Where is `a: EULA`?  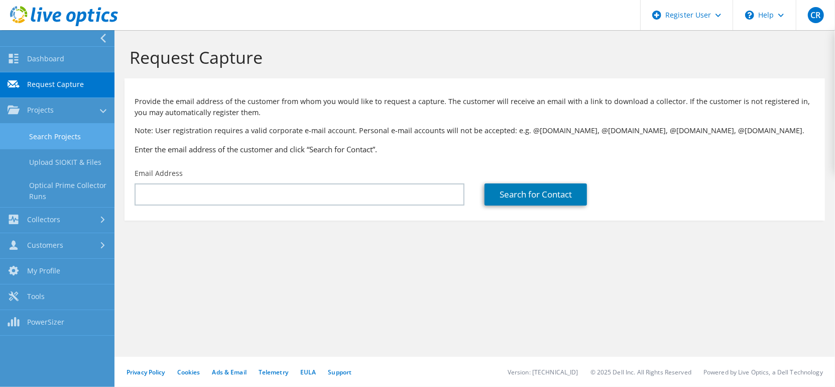 a: EULA is located at coordinates (308, 372).